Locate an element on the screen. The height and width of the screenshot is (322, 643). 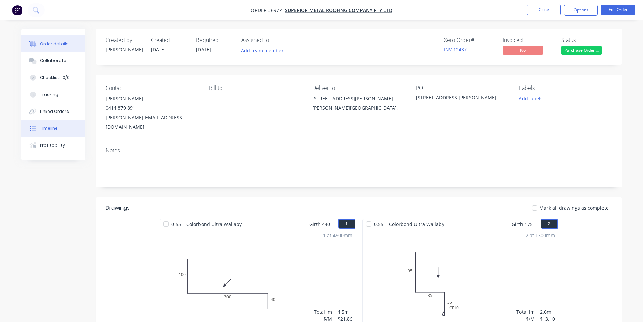
div: Linked Orders is located at coordinates (54, 111).